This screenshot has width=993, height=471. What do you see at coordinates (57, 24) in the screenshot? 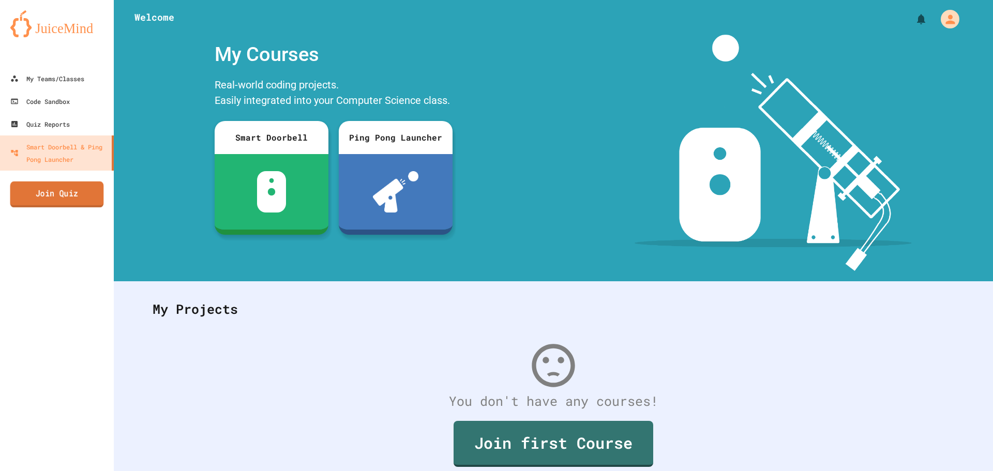
I see `img: logo-orange.svg` at bounding box center [57, 24].